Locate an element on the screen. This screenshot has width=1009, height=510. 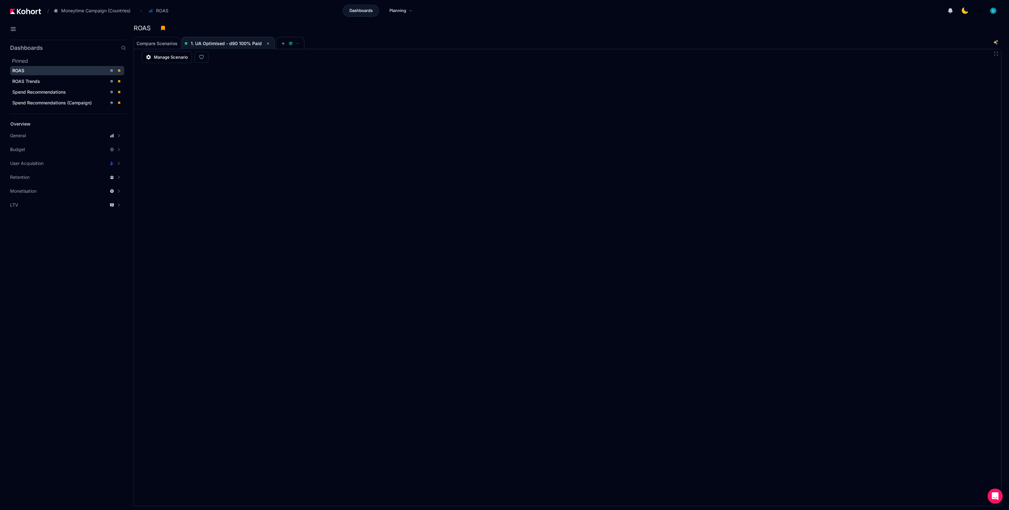
span: Spend Recommendations (Campaign) is located at coordinates (52, 102).